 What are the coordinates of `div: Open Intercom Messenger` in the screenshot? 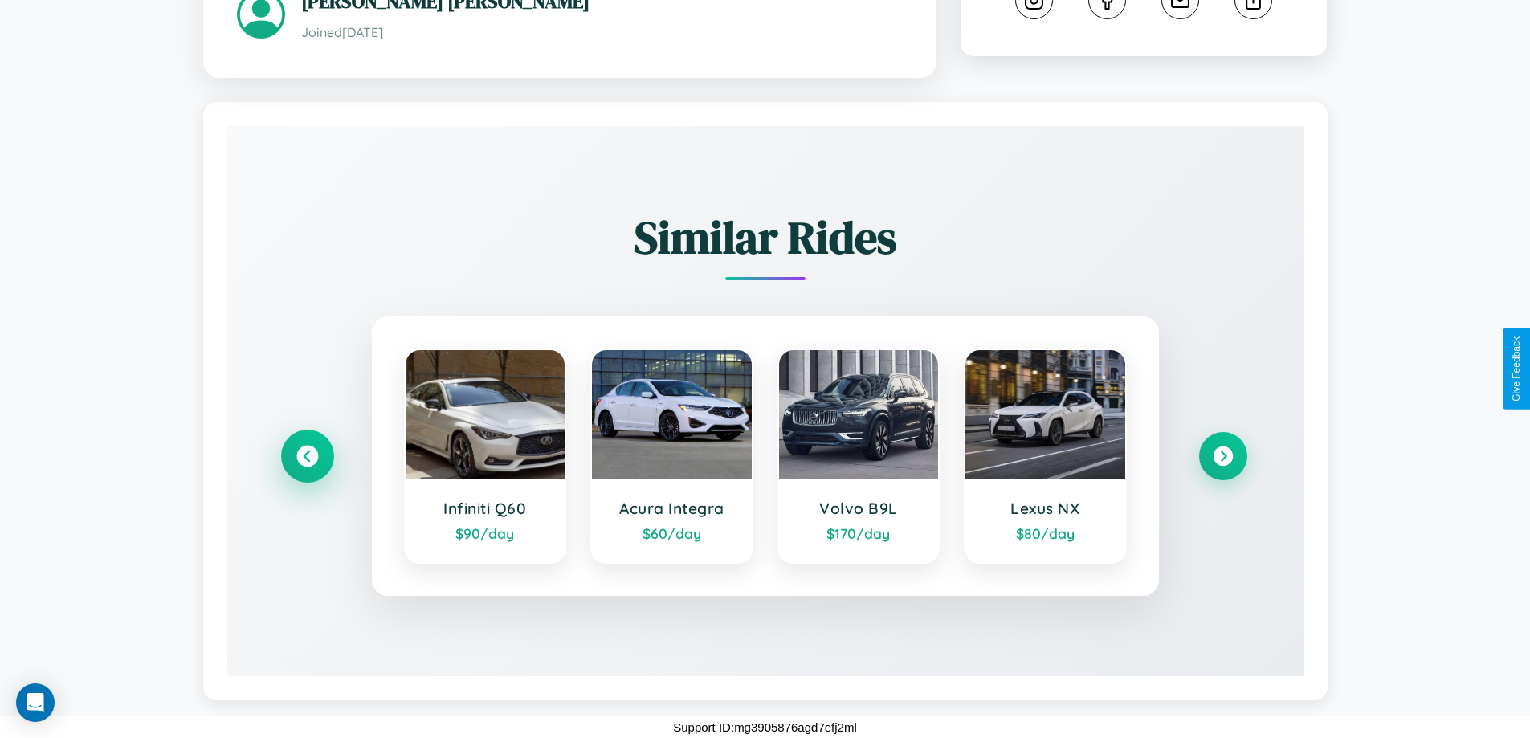 It's located at (35, 703).